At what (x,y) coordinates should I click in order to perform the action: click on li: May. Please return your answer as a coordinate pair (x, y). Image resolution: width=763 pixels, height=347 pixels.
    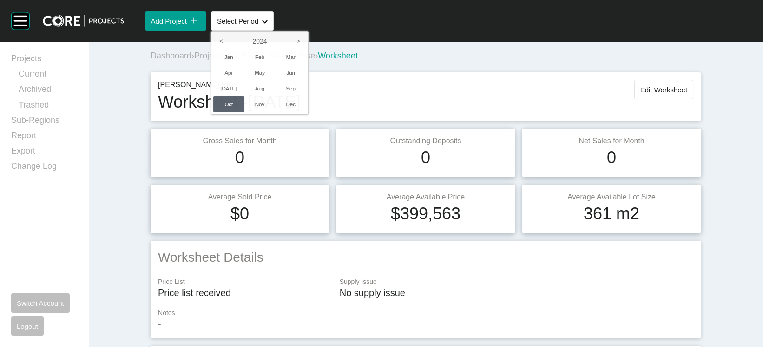
    Looking at the image, I should click on (260, 73).